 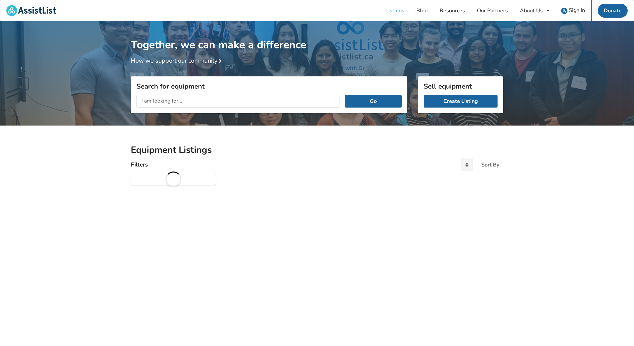 I want to click on button: Go, so click(x=373, y=101).